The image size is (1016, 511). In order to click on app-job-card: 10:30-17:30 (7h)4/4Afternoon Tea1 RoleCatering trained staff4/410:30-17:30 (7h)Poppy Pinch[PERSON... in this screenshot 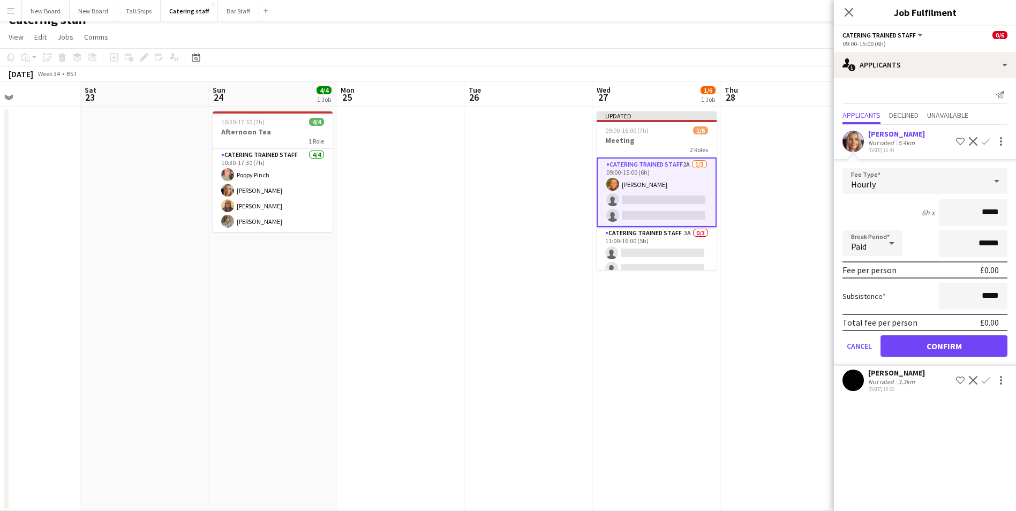, I will do `click(273, 171)`.